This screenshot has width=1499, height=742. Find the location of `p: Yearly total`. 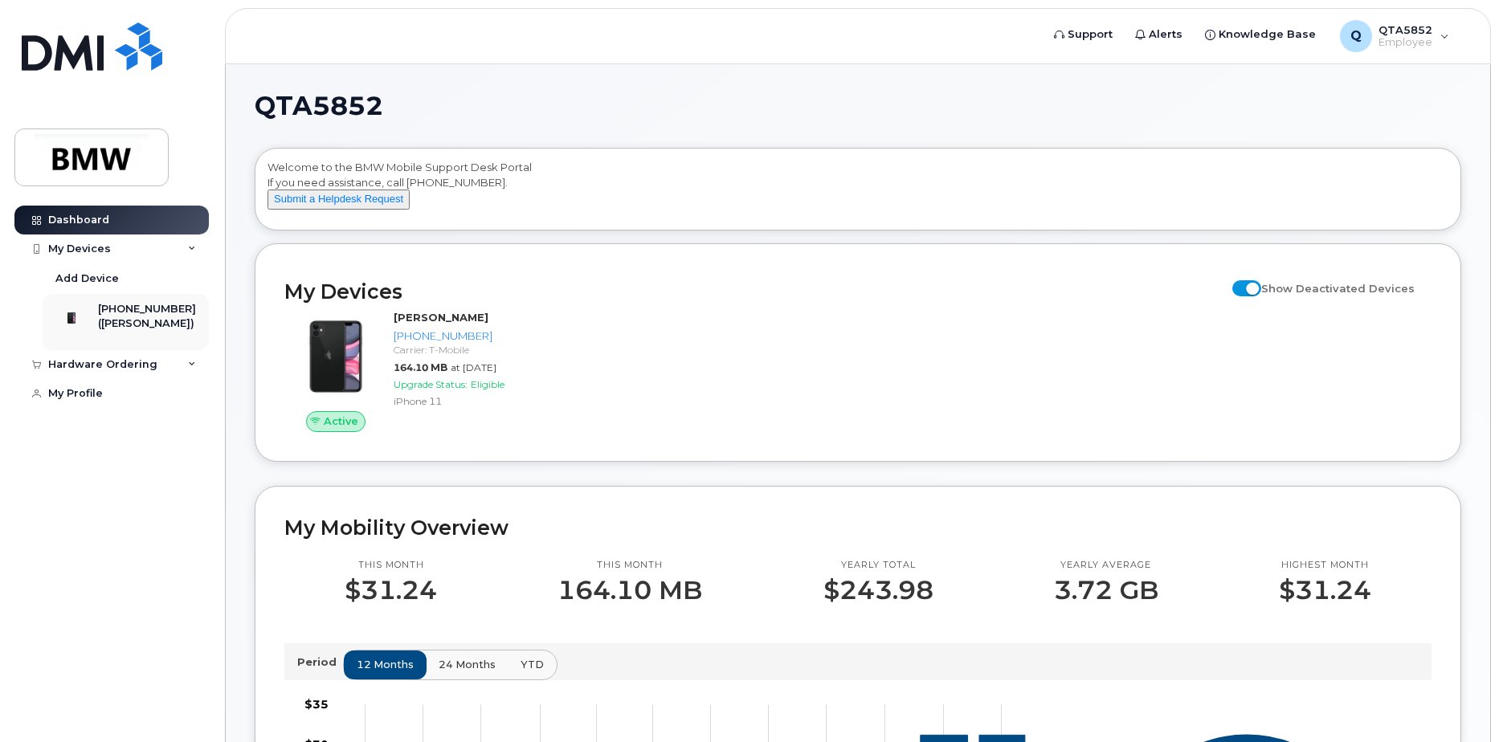

p: Yearly total is located at coordinates (878, 565).